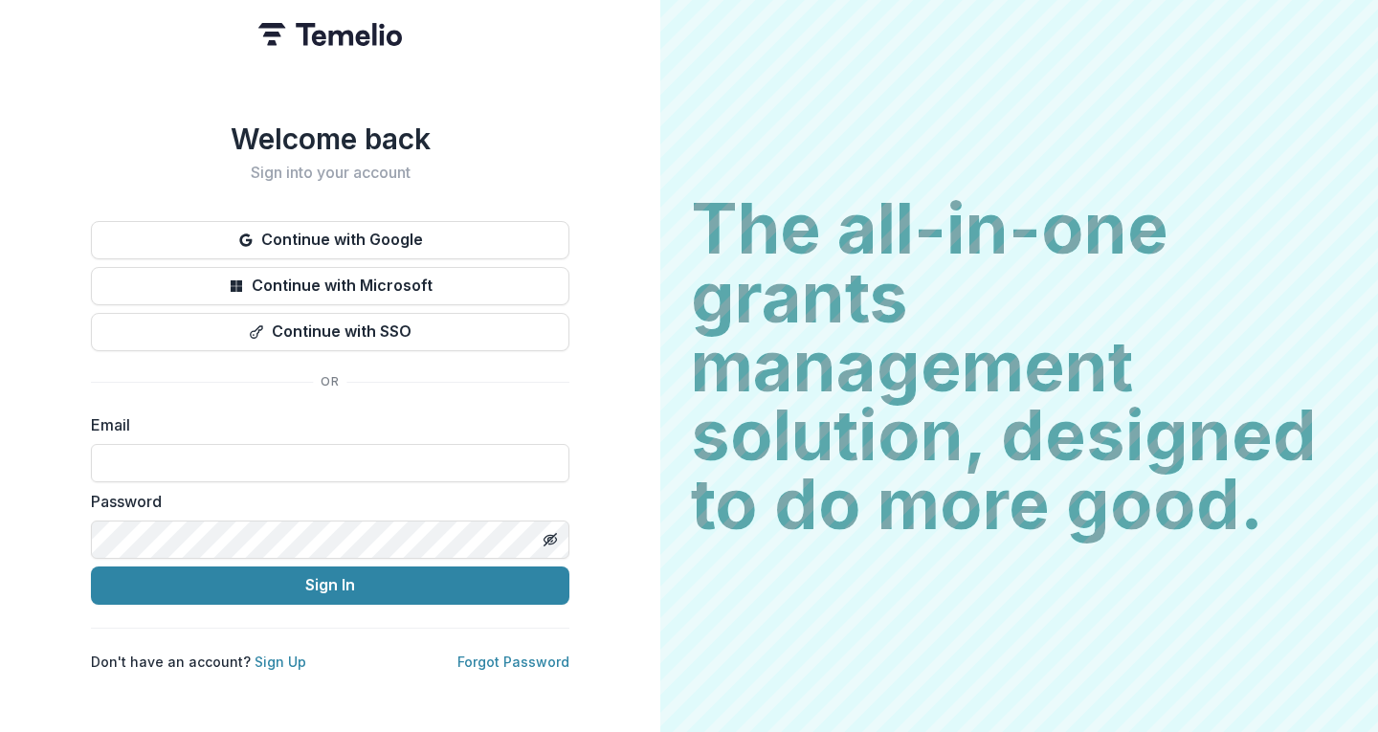 The height and width of the screenshot is (732, 1378). I want to click on button: Toggle password visibility, so click(550, 540).